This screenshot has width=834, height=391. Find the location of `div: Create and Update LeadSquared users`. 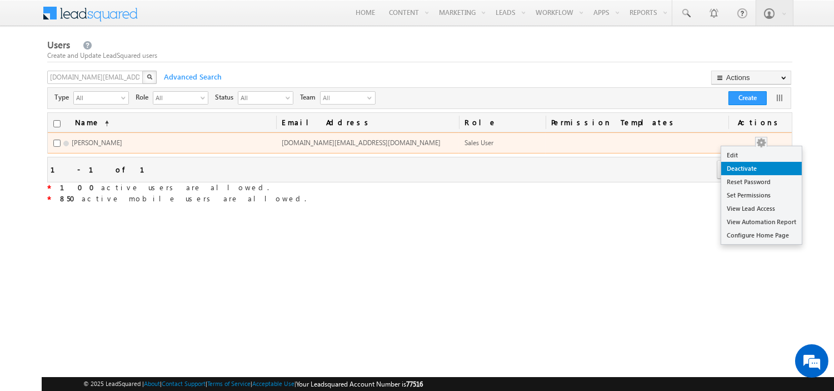

div: Create and Update LeadSquared users is located at coordinates (420, 56).